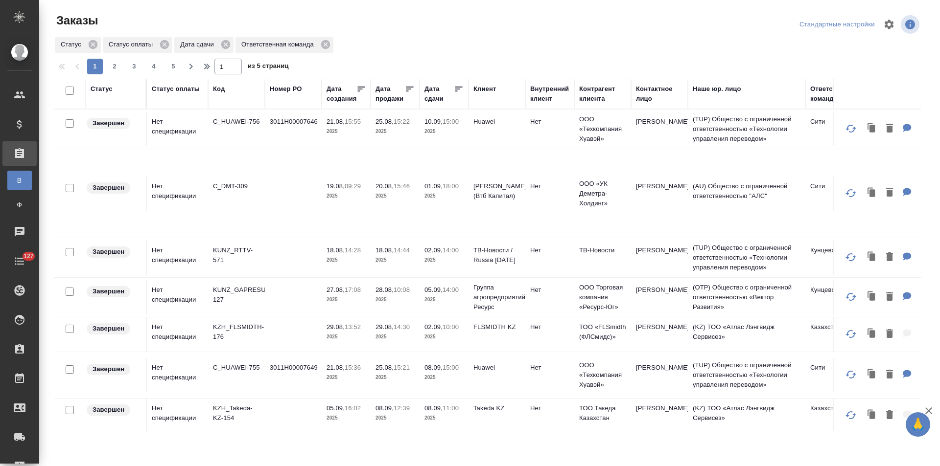 This screenshot has width=940, height=466. Describe the element at coordinates (401, 408) in the screenshot. I see `p: 12:39` at that location.